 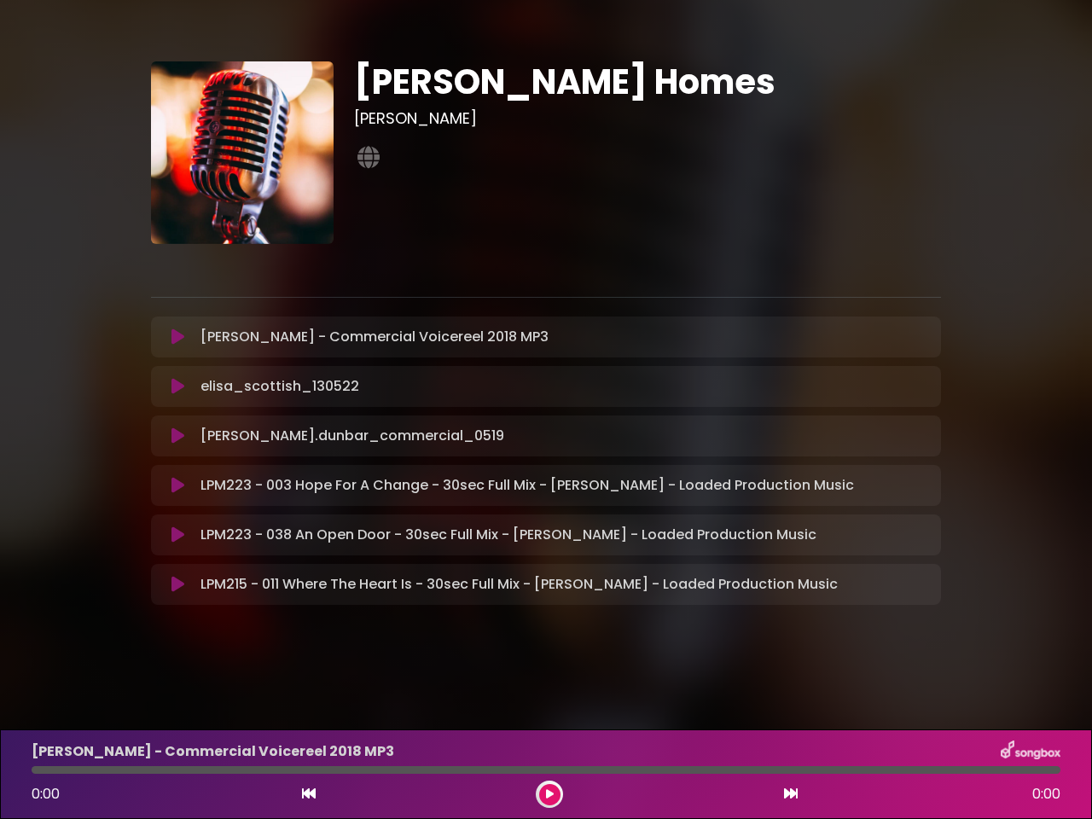 What do you see at coordinates (242, 153) in the screenshot?
I see `img: aM3QKArqTueG8dwo5ilj` at bounding box center [242, 153].